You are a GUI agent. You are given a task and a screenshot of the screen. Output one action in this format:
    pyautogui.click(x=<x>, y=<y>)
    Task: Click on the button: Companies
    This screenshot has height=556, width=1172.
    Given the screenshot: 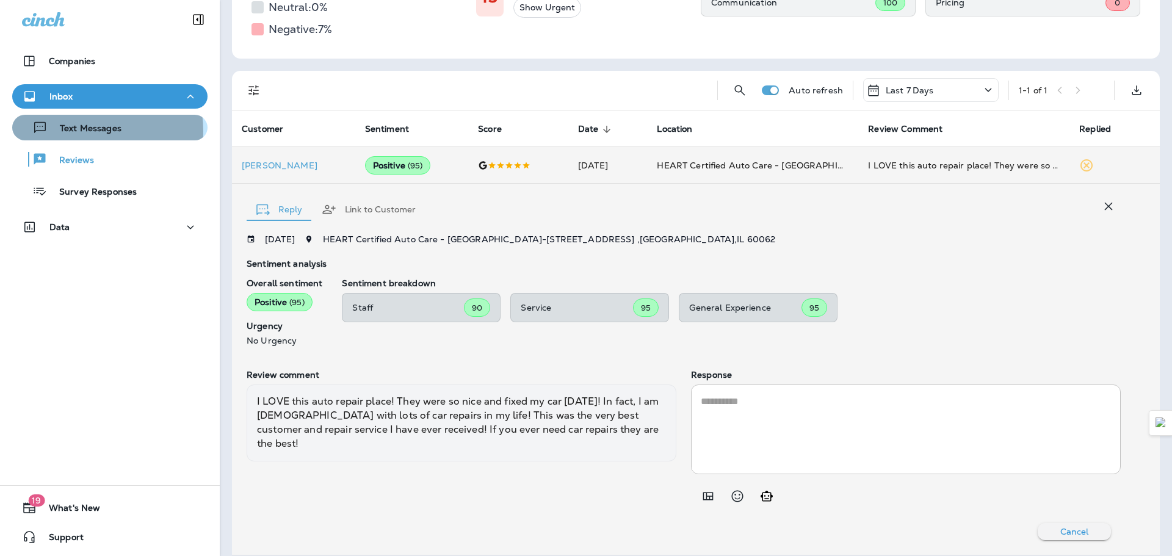 What is the action you would take?
    pyautogui.click(x=110, y=61)
    